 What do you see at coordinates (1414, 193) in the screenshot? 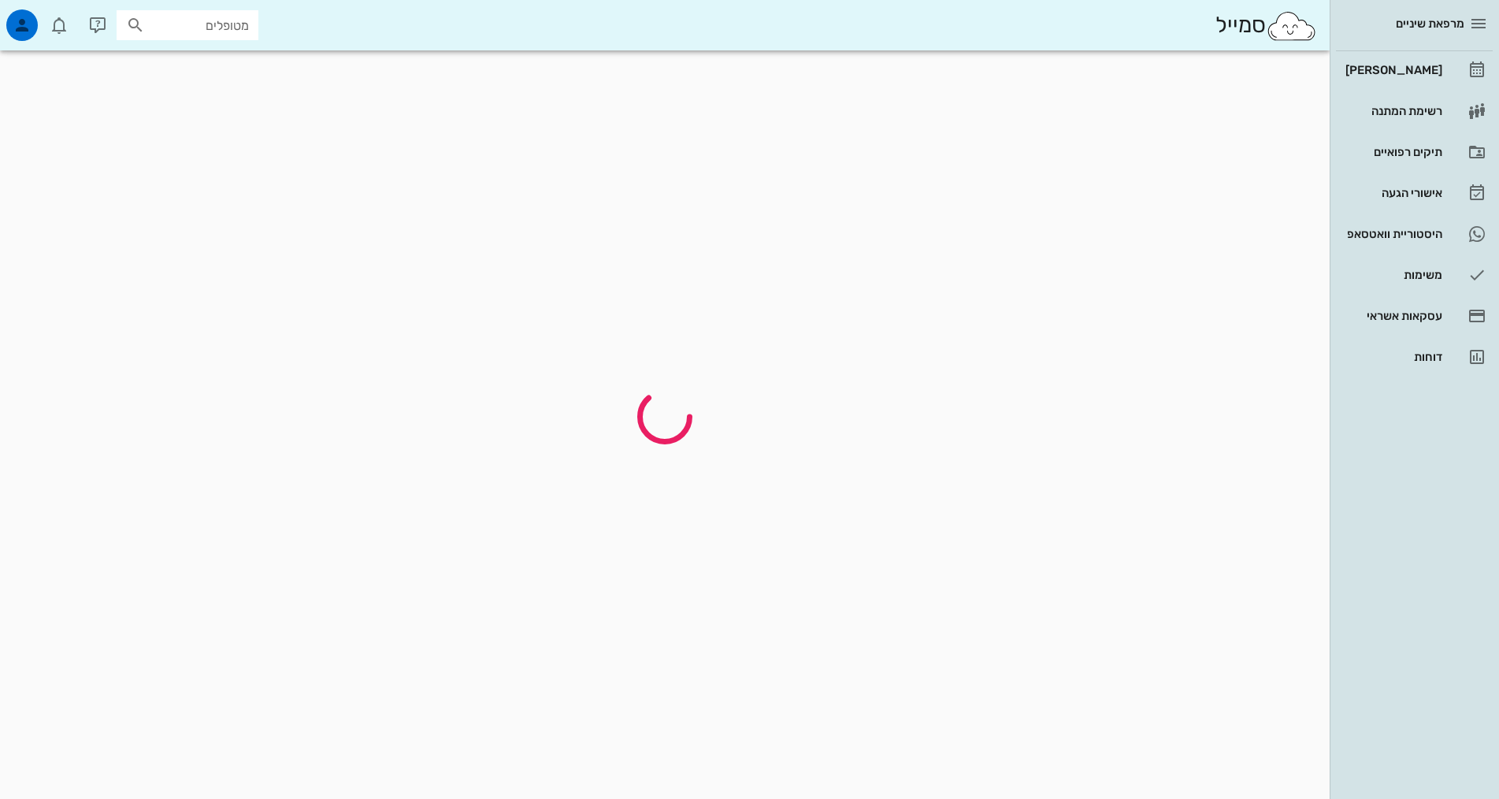
I see `a: אישורי הגעה` at bounding box center [1414, 193].